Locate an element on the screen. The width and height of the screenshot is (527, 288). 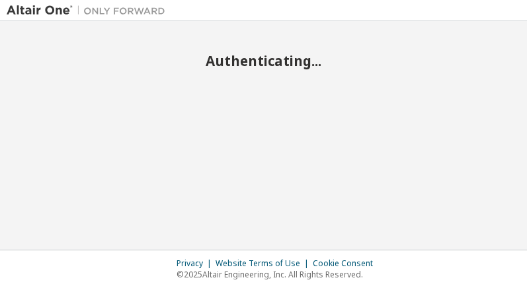
div: Website Terms of Use is located at coordinates (264, 264).